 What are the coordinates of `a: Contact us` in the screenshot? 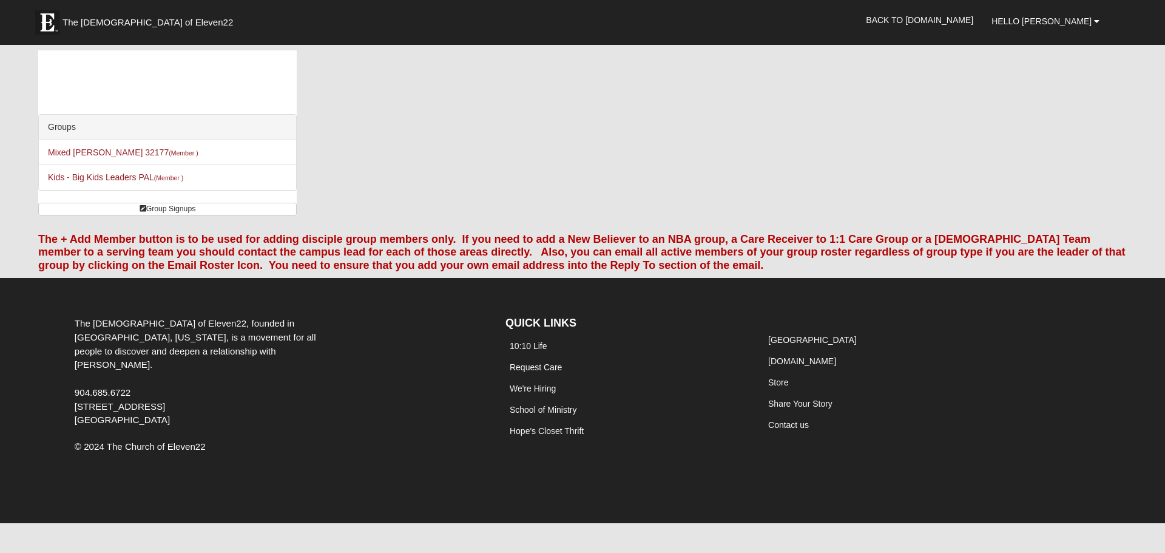 It's located at (788, 425).